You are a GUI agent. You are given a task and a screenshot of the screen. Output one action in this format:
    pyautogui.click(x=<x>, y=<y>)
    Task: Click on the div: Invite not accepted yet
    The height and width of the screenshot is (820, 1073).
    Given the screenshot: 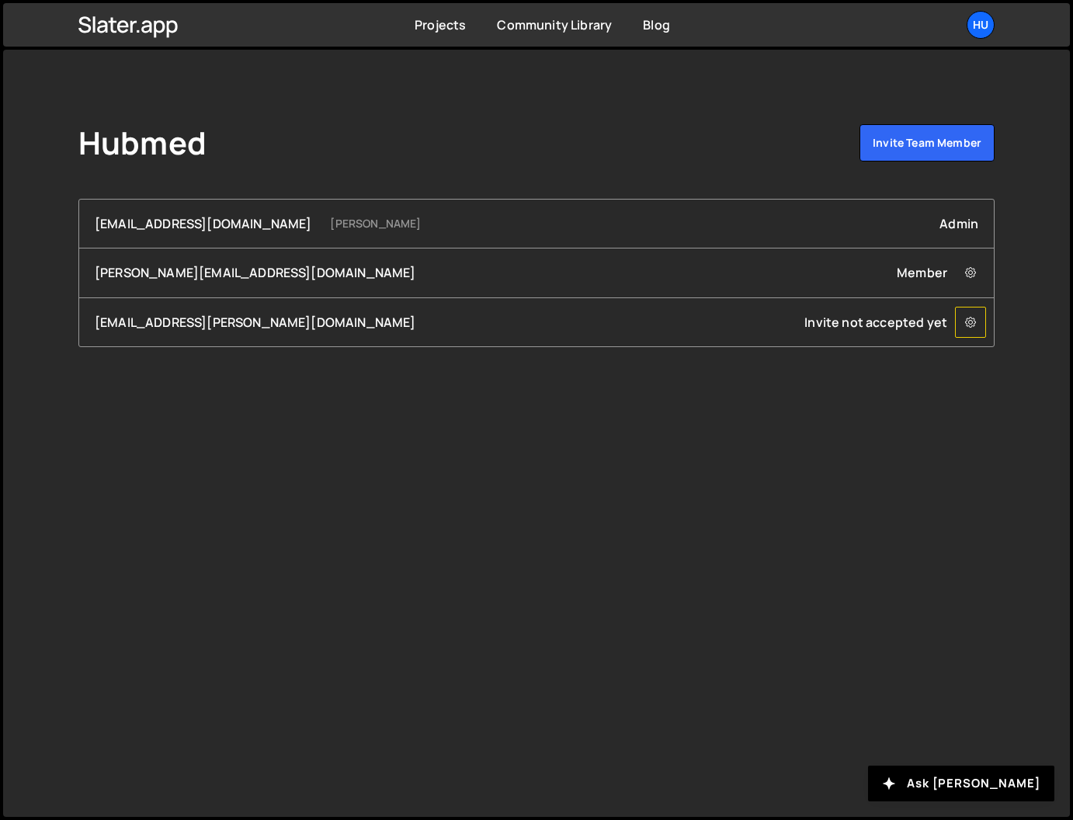 What is the action you would take?
    pyautogui.click(x=892, y=322)
    